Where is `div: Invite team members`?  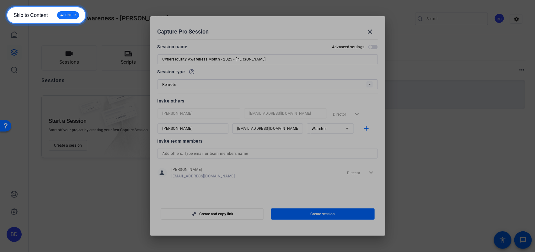
div: Invite team members is located at coordinates (268, 141).